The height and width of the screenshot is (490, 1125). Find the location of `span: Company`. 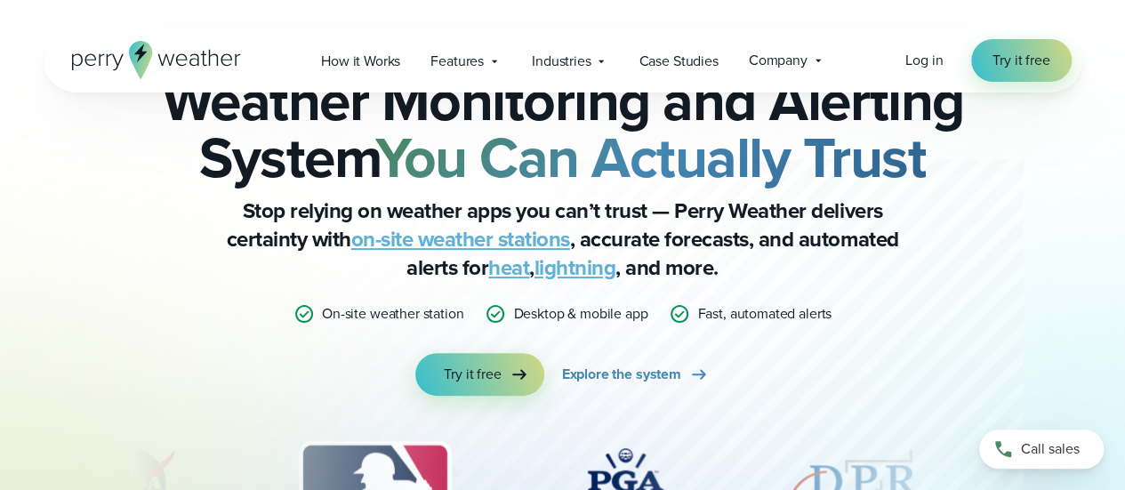

span: Company is located at coordinates (778, 60).